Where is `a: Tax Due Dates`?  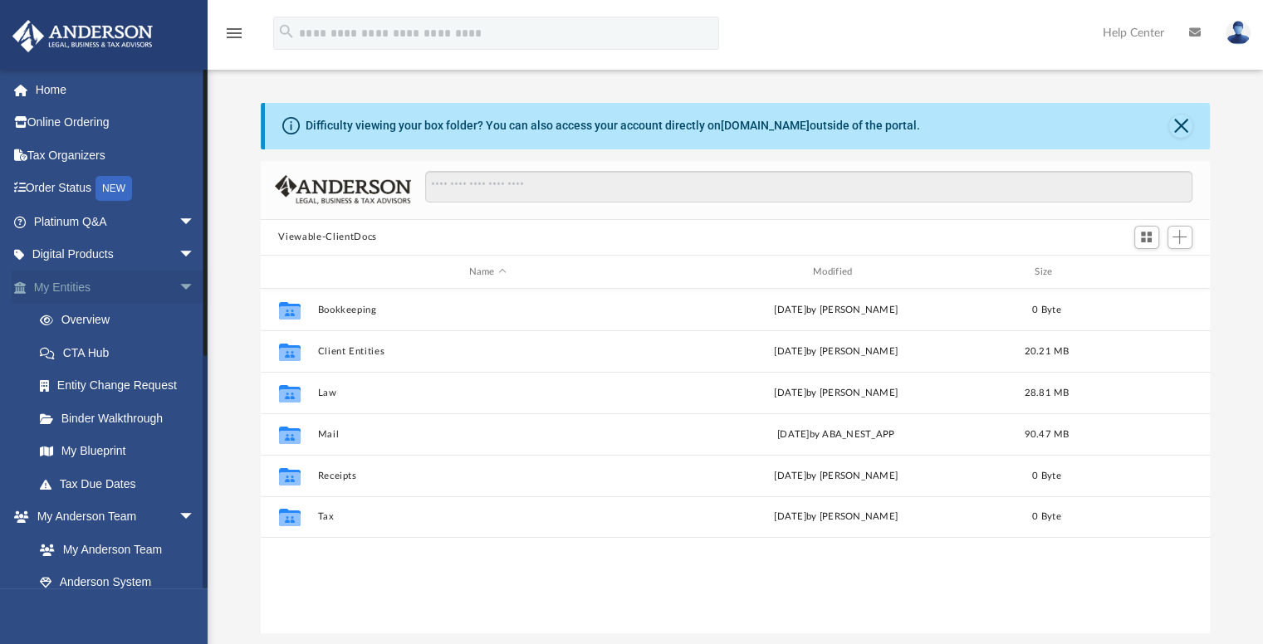
a: Tax Due Dates is located at coordinates (121, 484).